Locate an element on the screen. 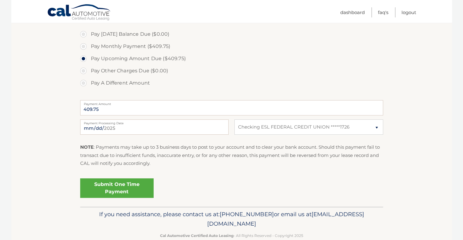 The width and height of the screenshot is (463, 240). label: Pay Other Charges Due ($0.00) is located at coordinates (231, 71).